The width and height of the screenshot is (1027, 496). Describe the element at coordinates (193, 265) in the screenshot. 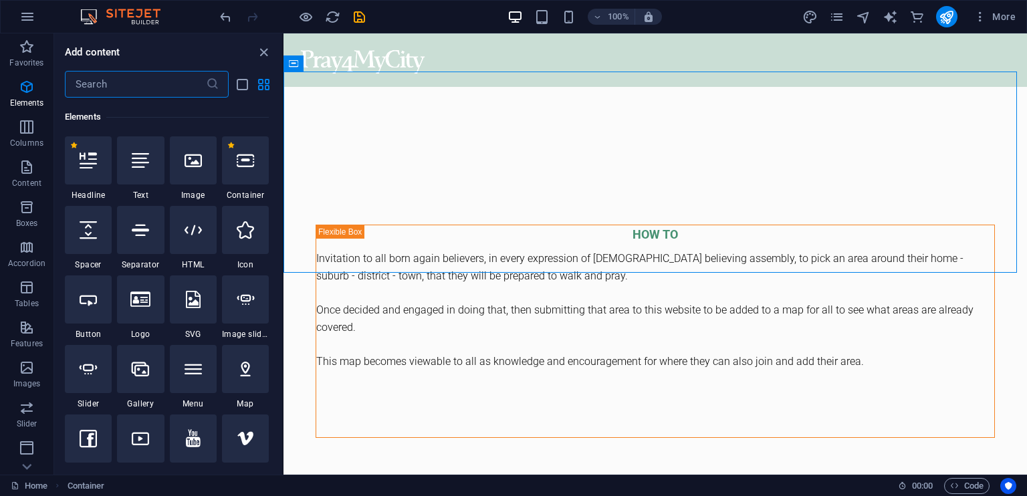

I see `span: HTML` at that location.